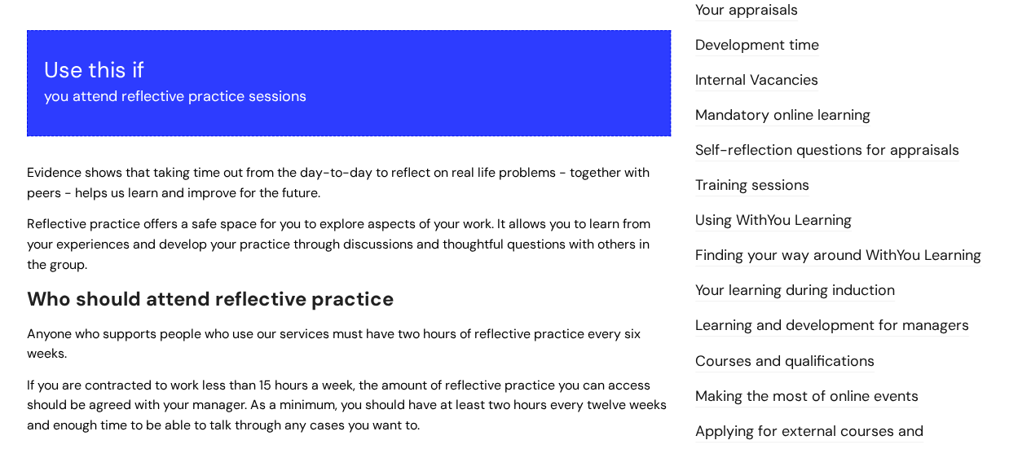 The width and height of the screenshot is (1031, 449). Describe the element at coordinates (807, 397) in the screenshot. I see `a: Making the most of online events` at that location.